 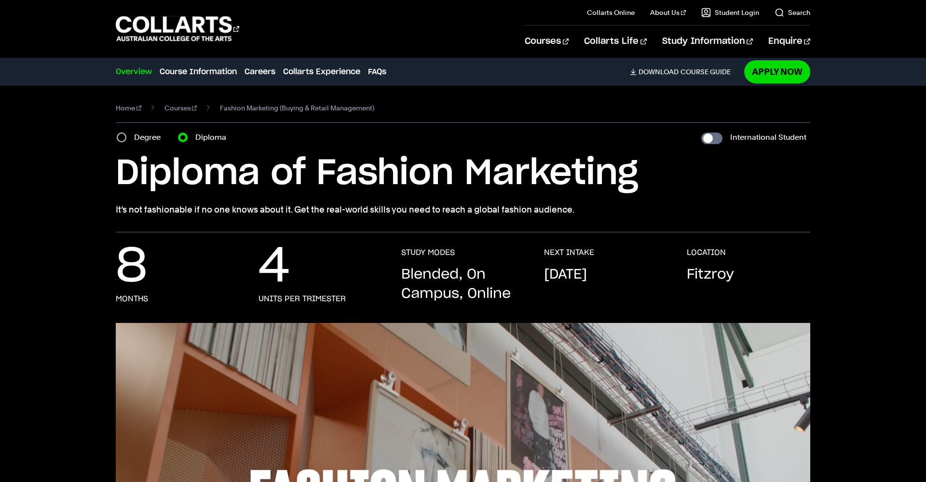 What do you see at coordinates (128, 108) in the screenshot?
I see `a: Home` at bounding box center [128, 108].